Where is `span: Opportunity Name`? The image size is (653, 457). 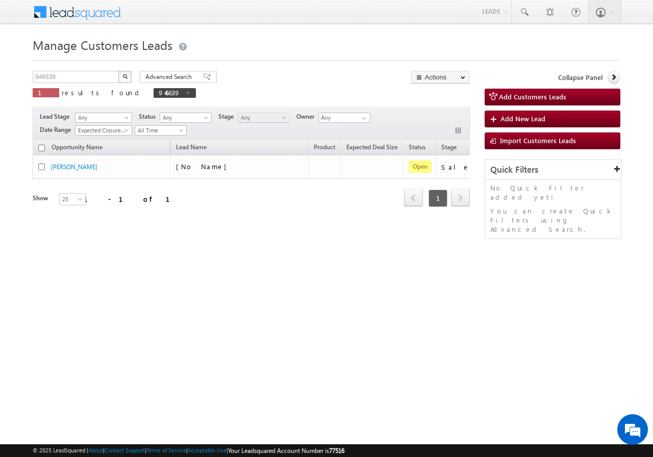 span: Opportunity Name is located at coordinates (77, 147).